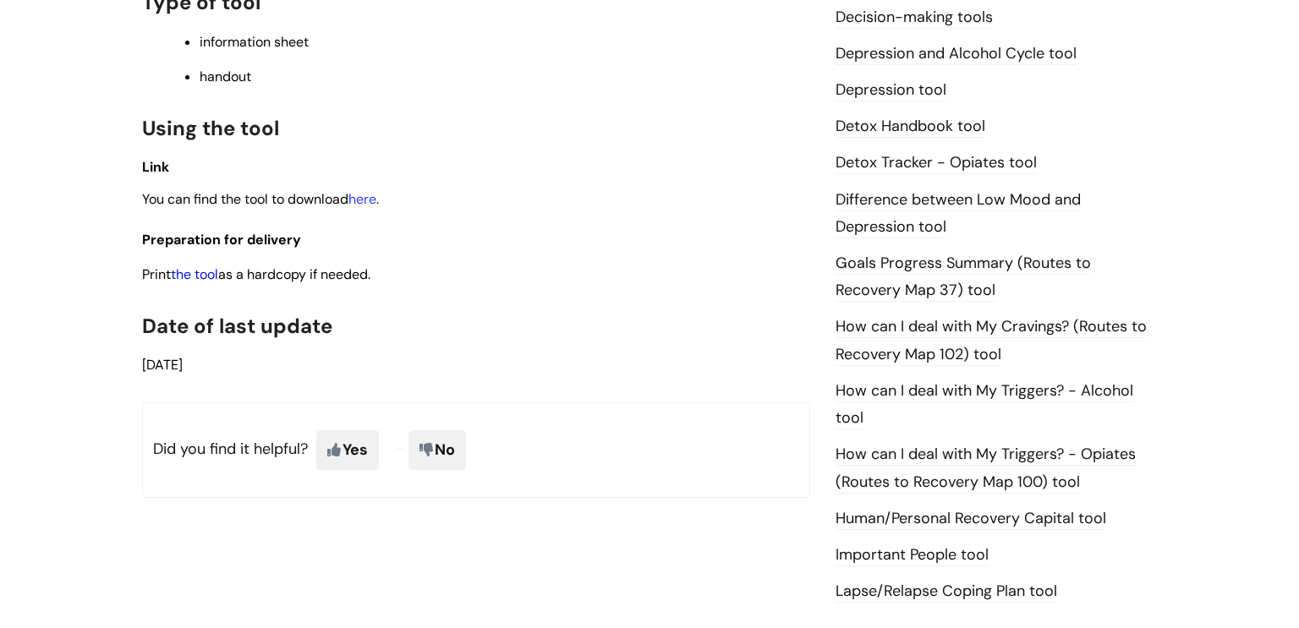 This screenshot has height=628, width=1299. What do you see at coordinates (348, 450) in the screenshot?
I see `span: Yes` at bounding box center [348, 450].